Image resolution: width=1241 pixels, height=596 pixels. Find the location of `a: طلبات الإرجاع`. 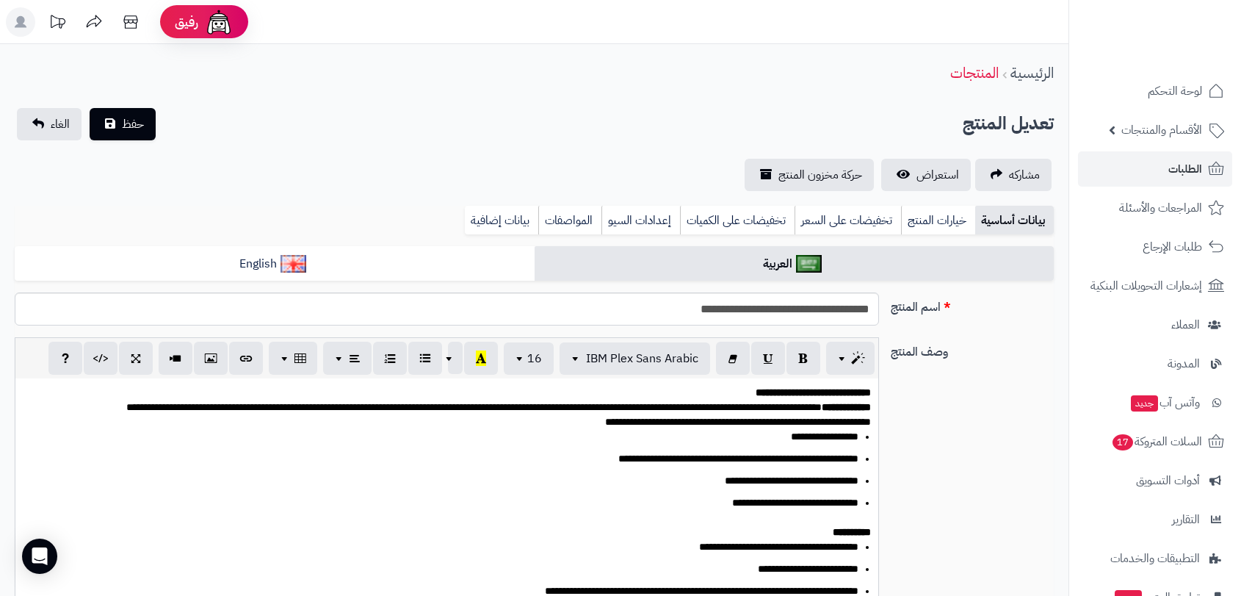

a: طلبات الإرجاع is located at coordinates (1156, 247).